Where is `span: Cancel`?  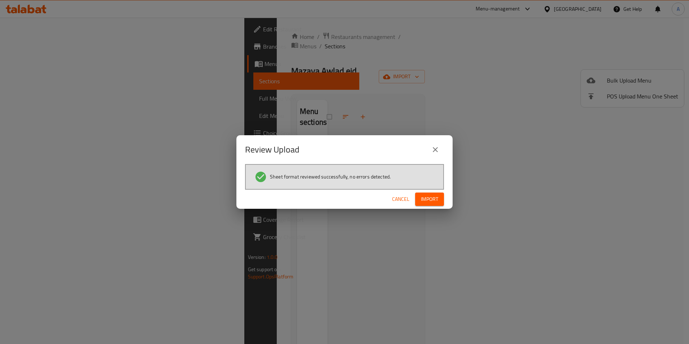
span: Cancel is located at coordinates (400, 199).